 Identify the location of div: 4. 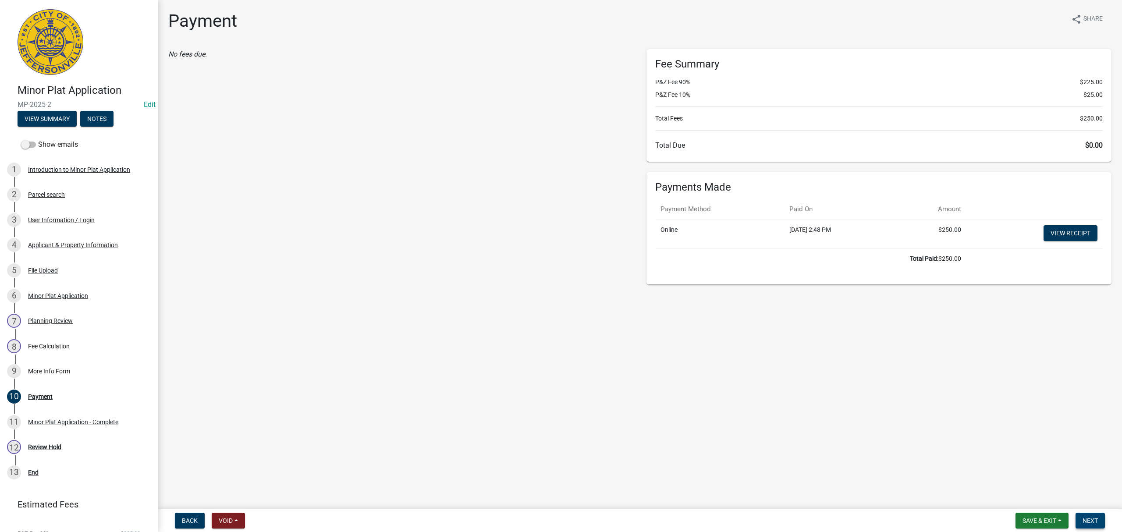
(14, 245).